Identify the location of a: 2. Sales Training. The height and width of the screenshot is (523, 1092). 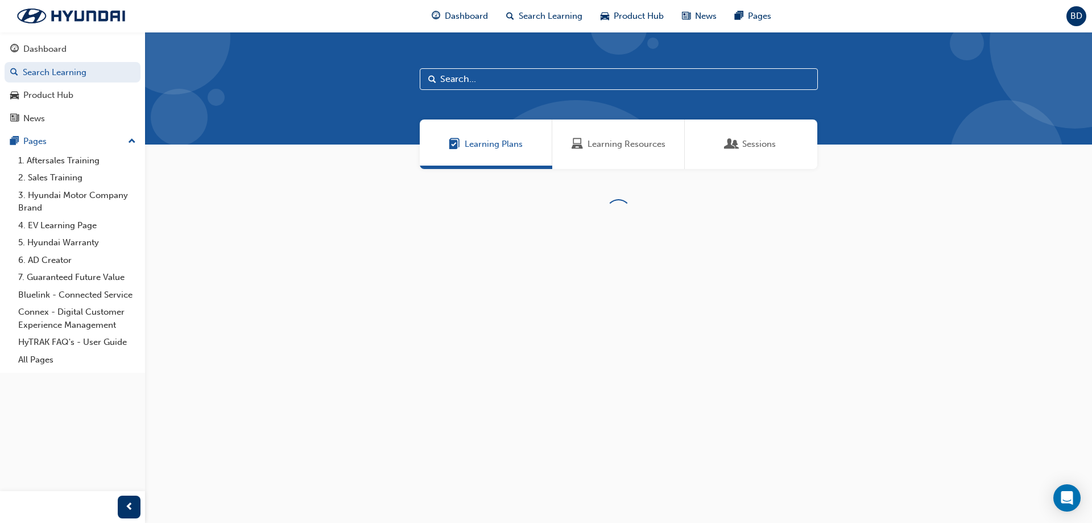
(77, 178).